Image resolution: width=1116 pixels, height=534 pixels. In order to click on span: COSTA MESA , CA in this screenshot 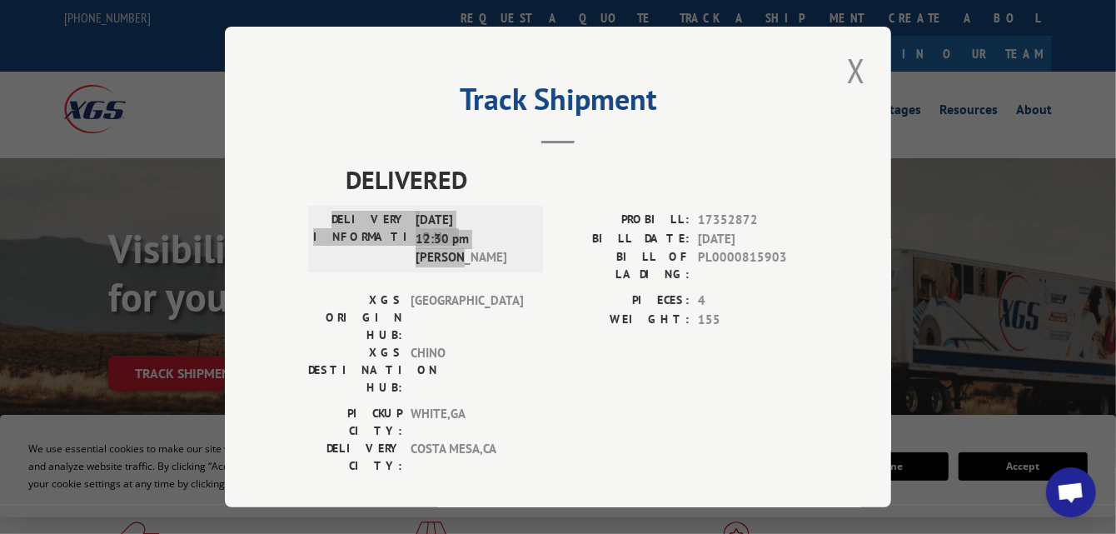, I will do `click(466, 457)`.